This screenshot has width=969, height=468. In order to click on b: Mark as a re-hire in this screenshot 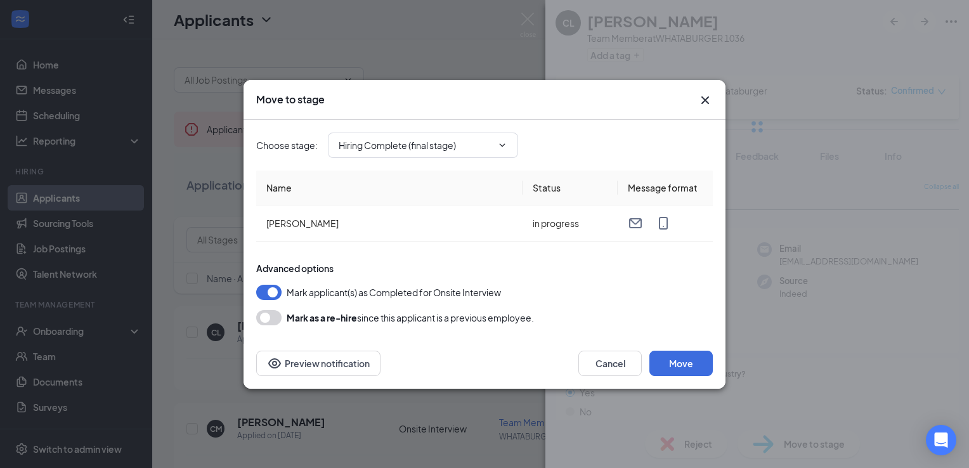, I will do `click(321, 318)`.